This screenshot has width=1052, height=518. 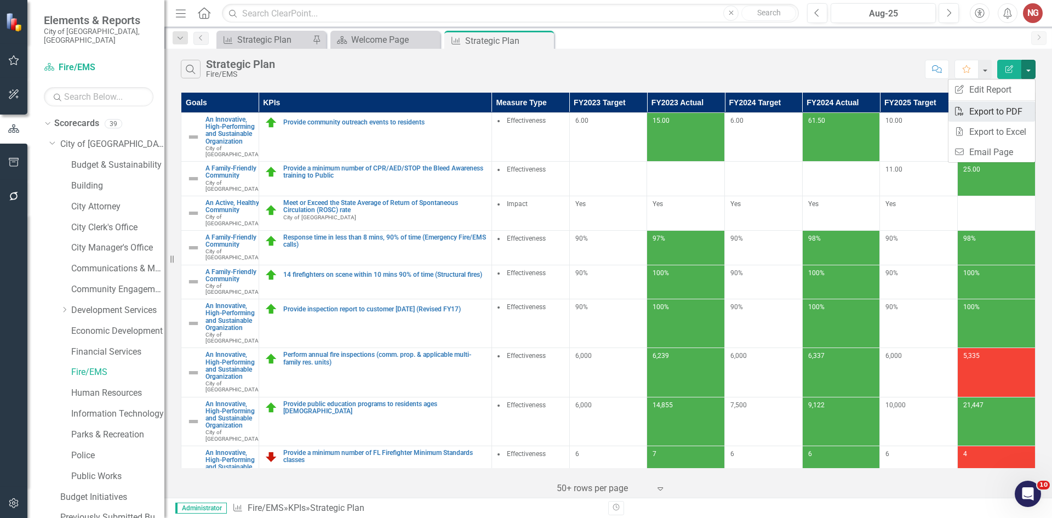 I want to click on a: KPIs, so click(x=297, y=508).